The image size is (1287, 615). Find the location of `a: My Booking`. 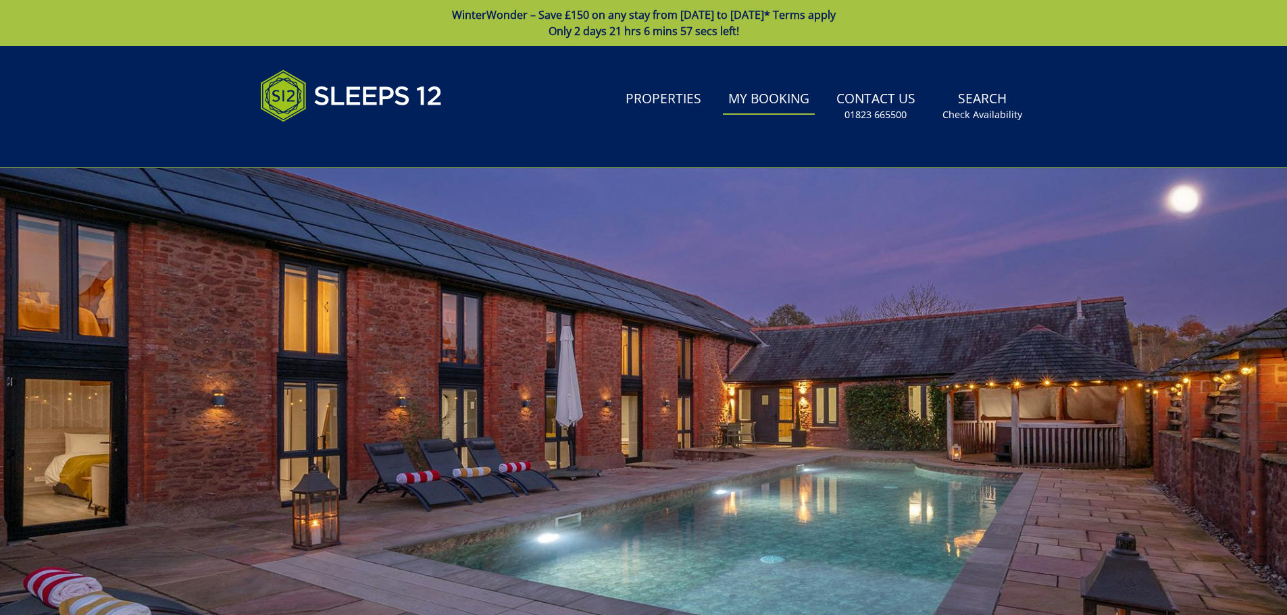

a: My Booking is located at coordinates (769, 99).